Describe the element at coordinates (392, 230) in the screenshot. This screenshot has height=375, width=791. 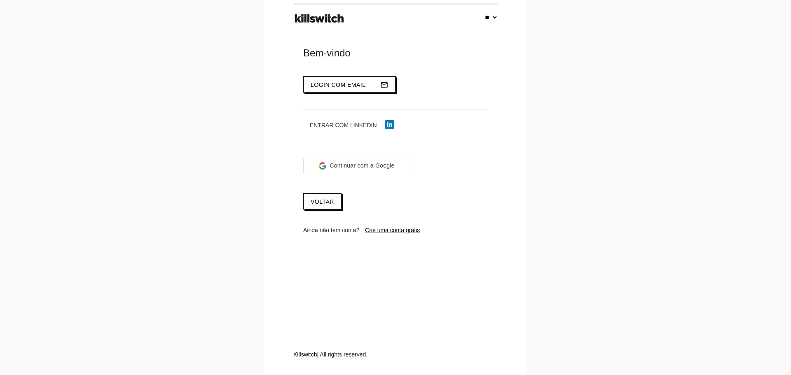
I see `a: Crie uma conta grátis` at that location.